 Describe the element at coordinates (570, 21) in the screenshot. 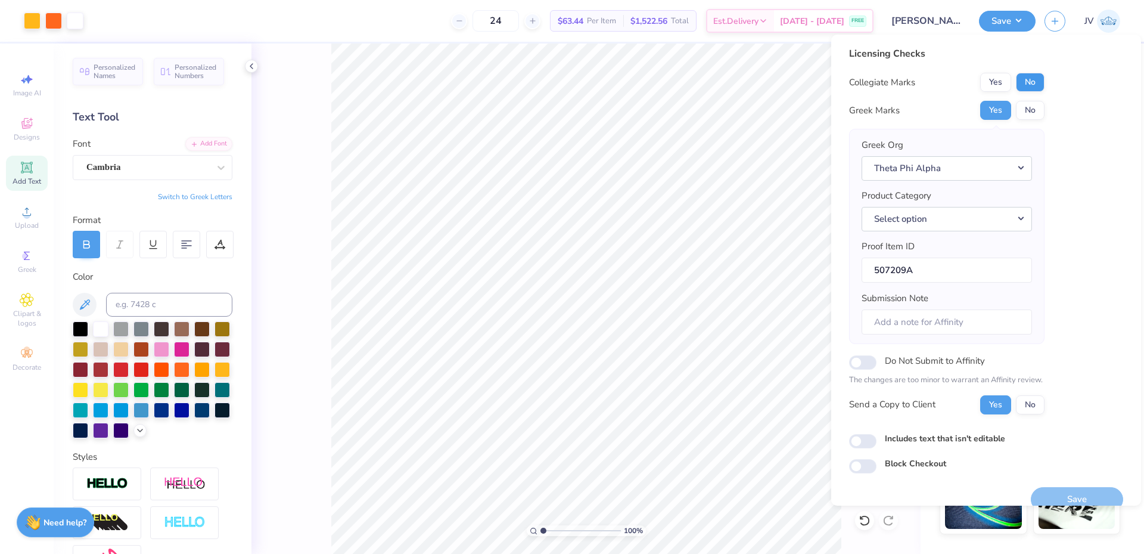

I see `span: $63.44` at that location.